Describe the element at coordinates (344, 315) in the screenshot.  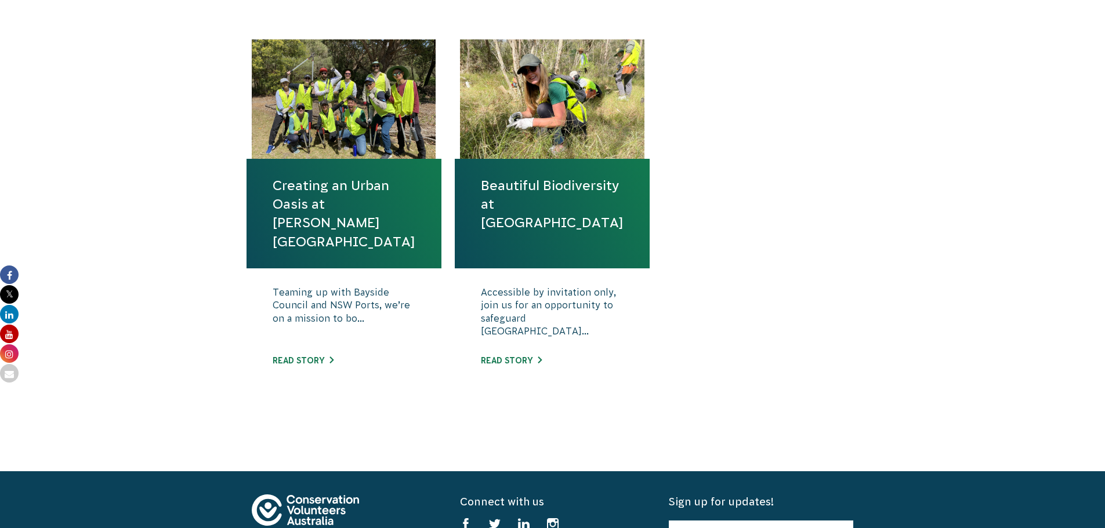
I see `p: Teaming up with Bayside Council and NSW Ports, we’re on a mission to bo...` at that location.